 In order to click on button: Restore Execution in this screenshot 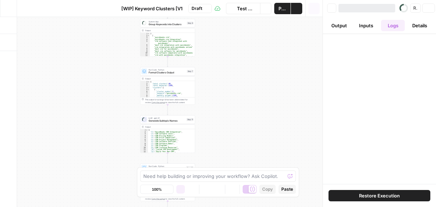, I will do `click(380, 196)`.